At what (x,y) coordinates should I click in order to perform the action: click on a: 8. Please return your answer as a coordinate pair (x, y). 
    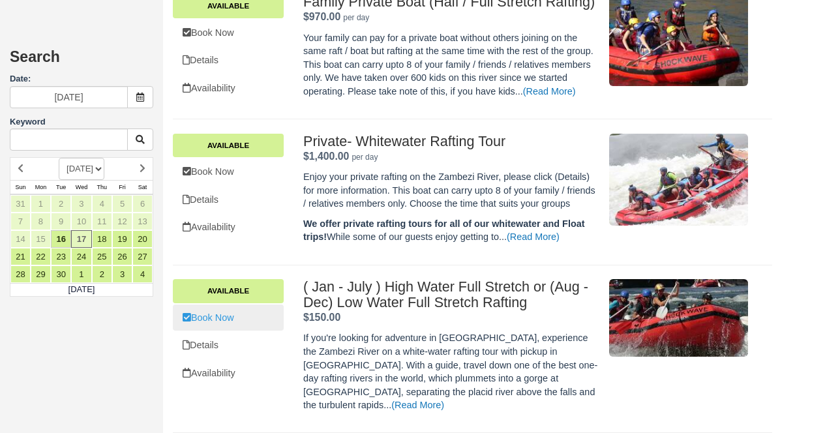
    Looking at the image, I should click on (40, 221).